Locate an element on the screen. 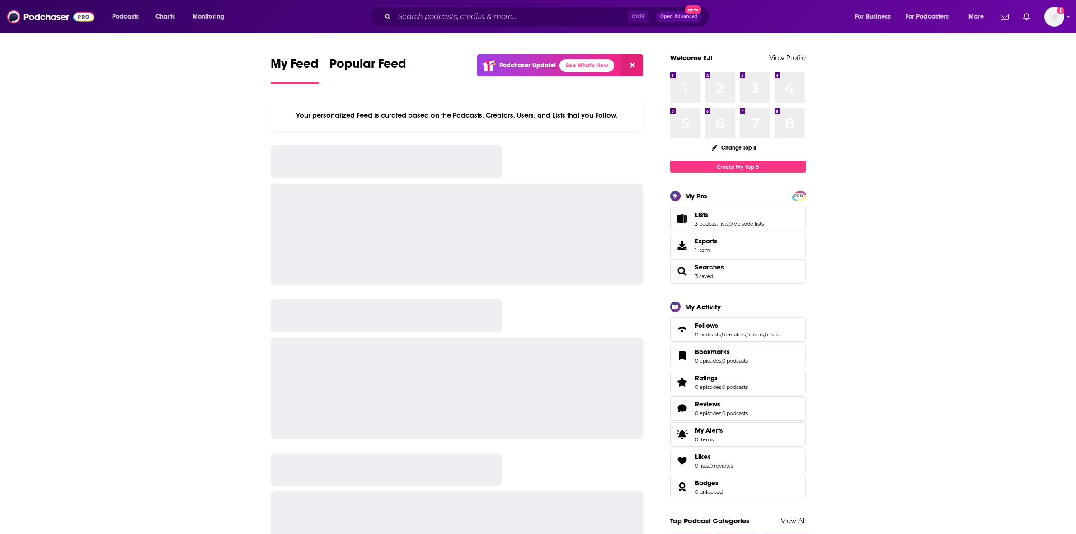 This screenshot has width=1076, height=534. div: My Activity is located at coordinates (703, 307).